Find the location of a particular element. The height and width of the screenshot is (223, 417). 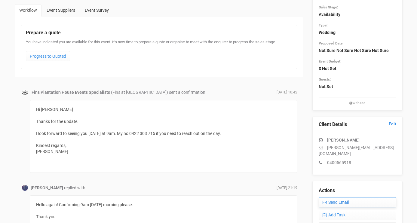

strong: Wedding is located at coordinates (327, 32).